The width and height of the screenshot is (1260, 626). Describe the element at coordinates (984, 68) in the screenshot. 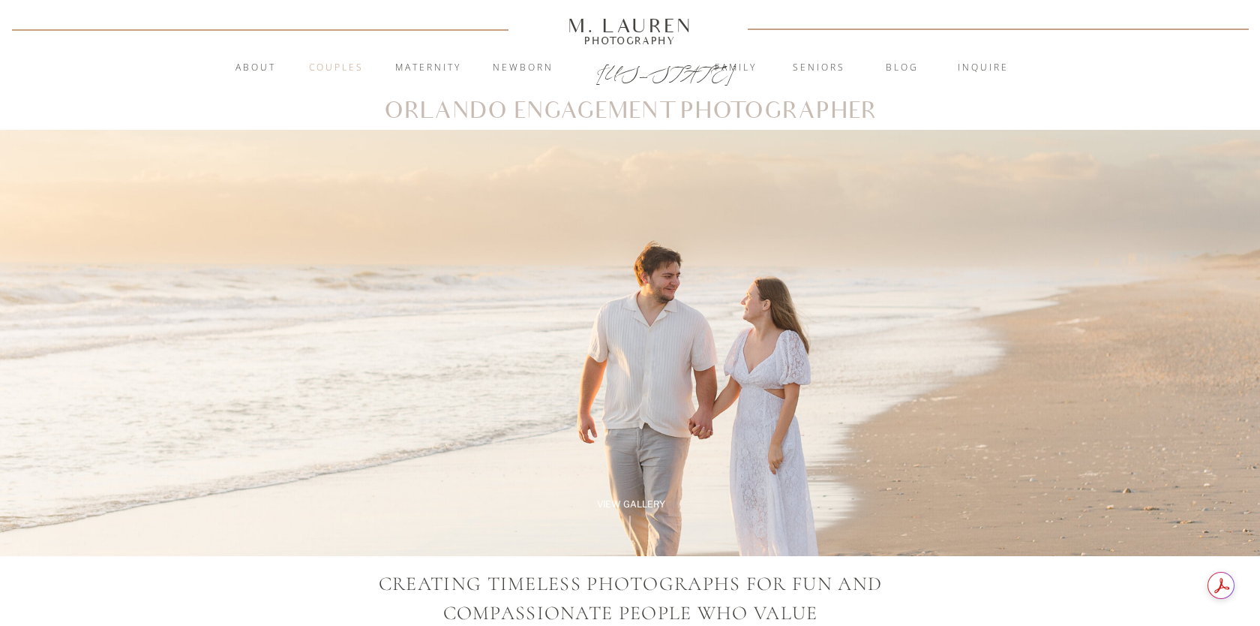

I see `nav: inquire` at that location.